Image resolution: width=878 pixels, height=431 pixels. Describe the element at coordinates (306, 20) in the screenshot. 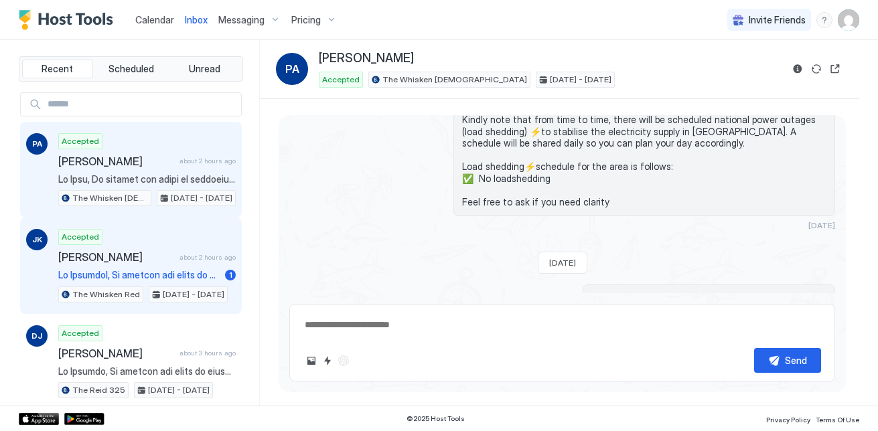

I see `span: Pricing` at that location.